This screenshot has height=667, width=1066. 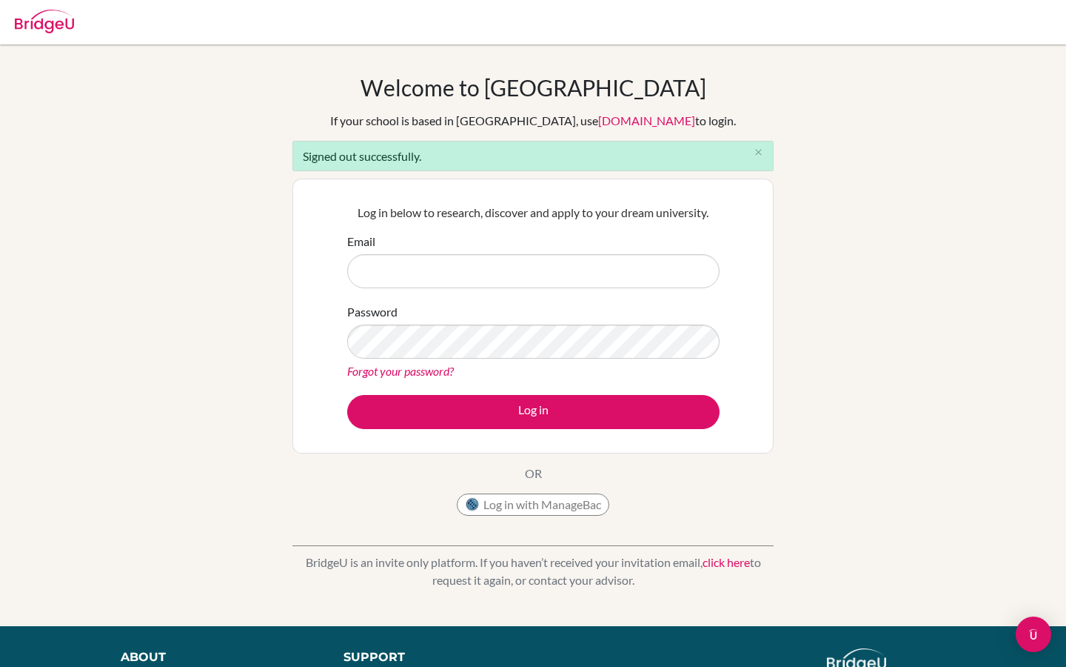 I want to click on p: OR, so click(x=533, y=473).